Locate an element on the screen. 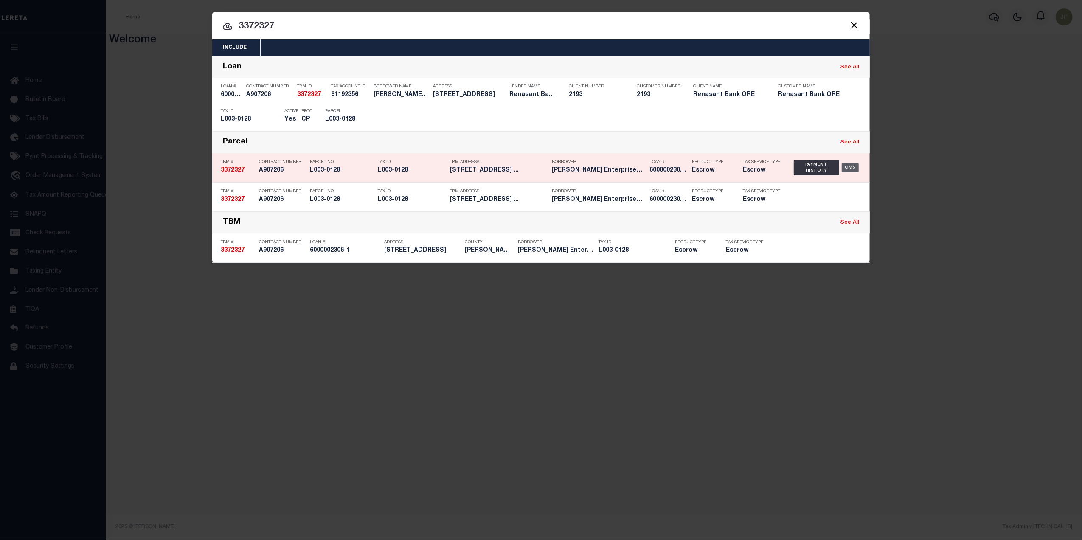 The width and height of the screenshot is (1082, 540). button: Include is located at coordinates (235, 48).